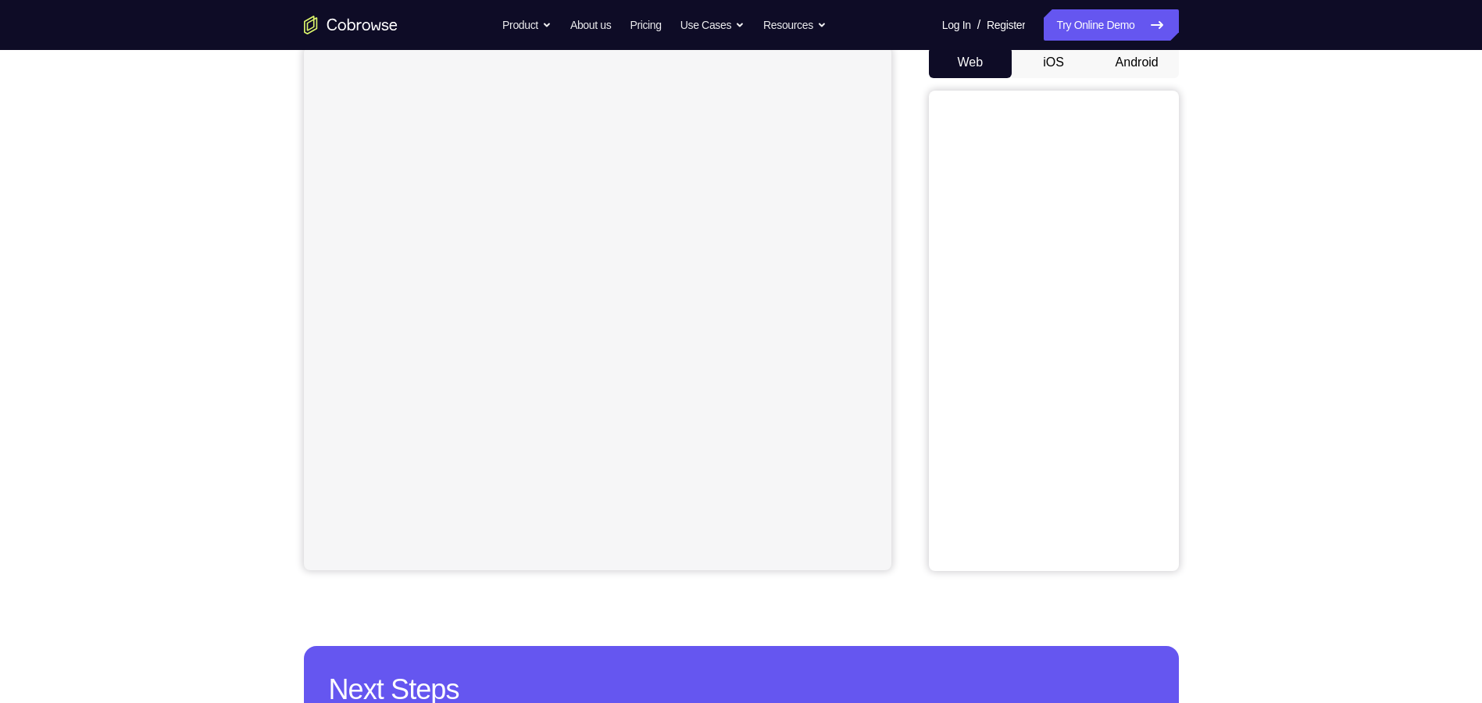  I want to click on button: Android, so click(1137, 62).